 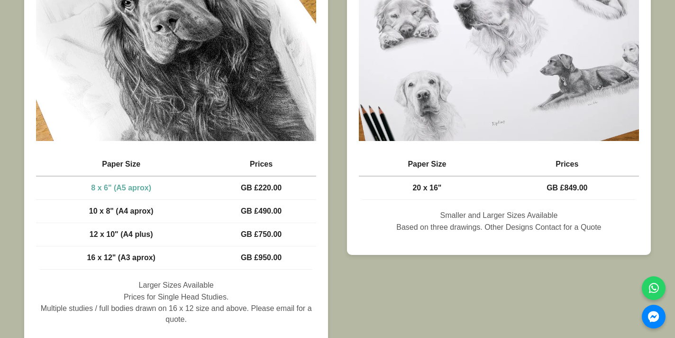 What do you see at coordinates (176, 285) in the screenshot?
I see `p: Larger Sizes Available` at bounding box center [176, 285].